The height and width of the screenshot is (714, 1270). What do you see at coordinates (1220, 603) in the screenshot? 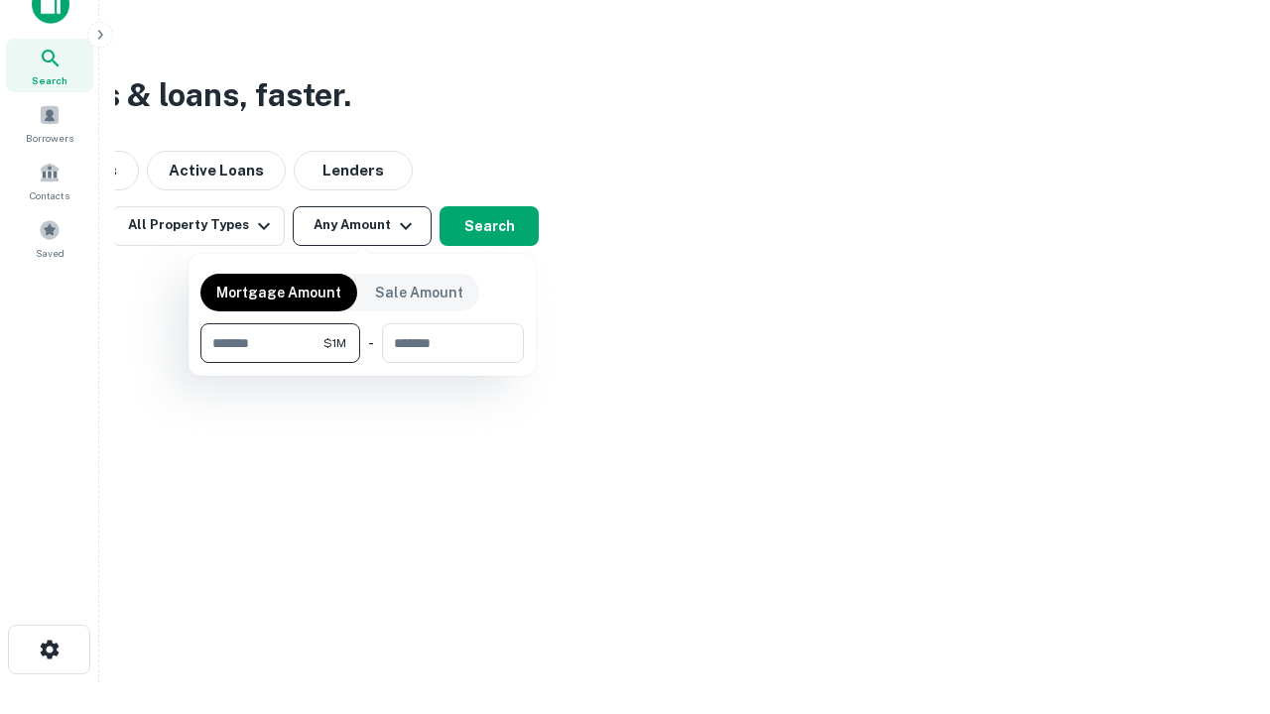
I see `div: Chat Widget` at bounding box center [1220, 603].